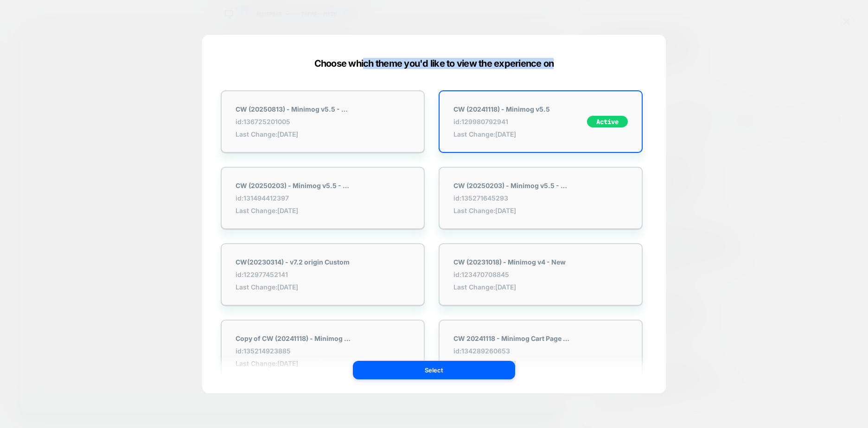  Describe the element at coordinates (293, 109) in the screenshot. I see `strong: CW (20250813) - Minimog v5.5 - Kids` at that location.